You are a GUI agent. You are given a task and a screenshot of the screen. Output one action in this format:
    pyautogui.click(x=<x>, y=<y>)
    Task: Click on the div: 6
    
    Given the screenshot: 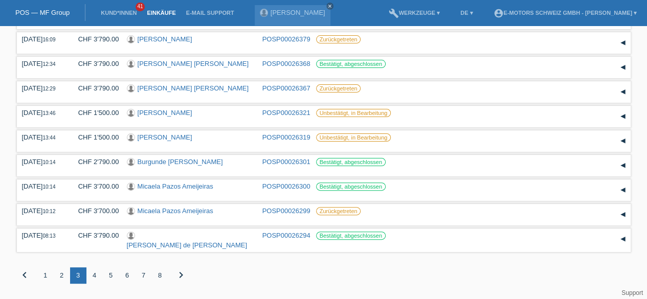 What is the action you would take?
    pyautogui.click(x=127, y=276)
    